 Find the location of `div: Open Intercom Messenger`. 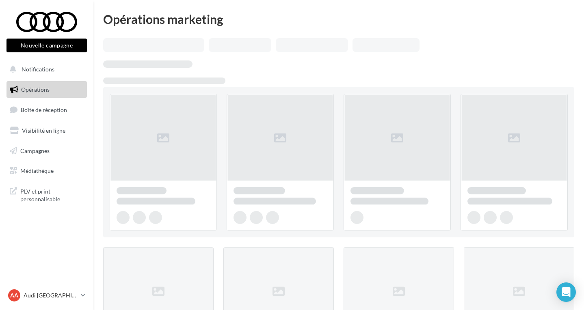

div: Open Intercom Messenger is located at coordinates (566, 293).